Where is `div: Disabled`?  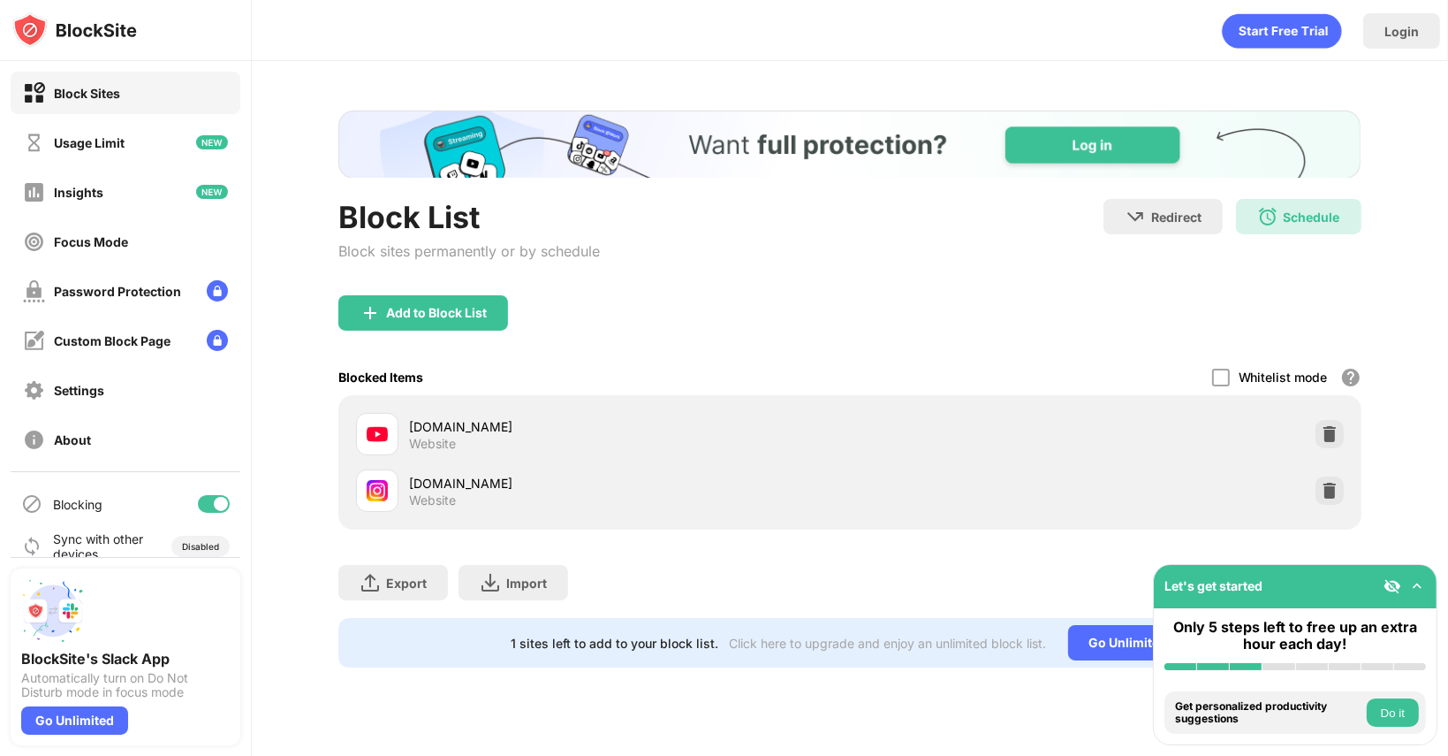 div: Disabled is located at coordinates (201, 546).